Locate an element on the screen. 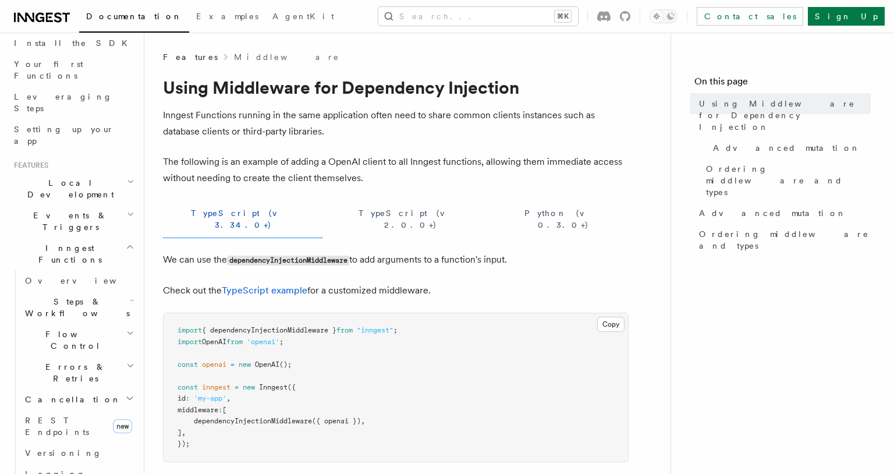 The height and width of the screenshot is (474, 894). span: ({ openai }) is located at coordinates (336, 421).